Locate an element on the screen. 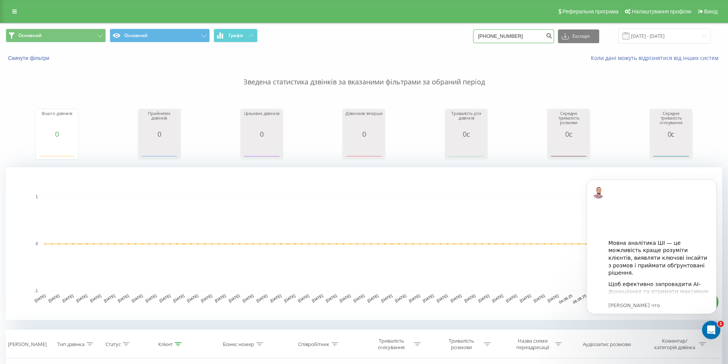 Image resolution: width=728 pixels, height=364 pixels. span: 1 is located at coordinates (721, 324).